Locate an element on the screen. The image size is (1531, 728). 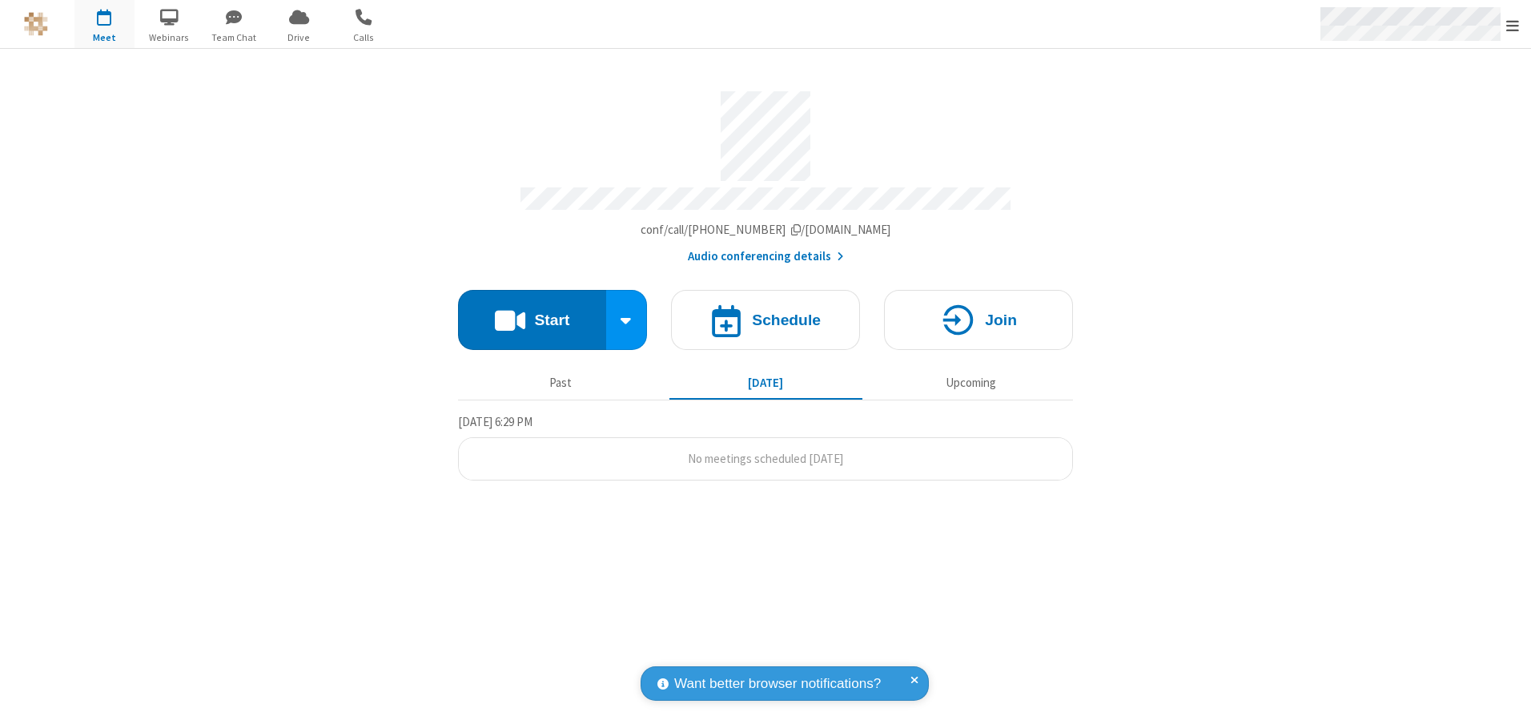
section: Account details is located at coordinates (765, 172).